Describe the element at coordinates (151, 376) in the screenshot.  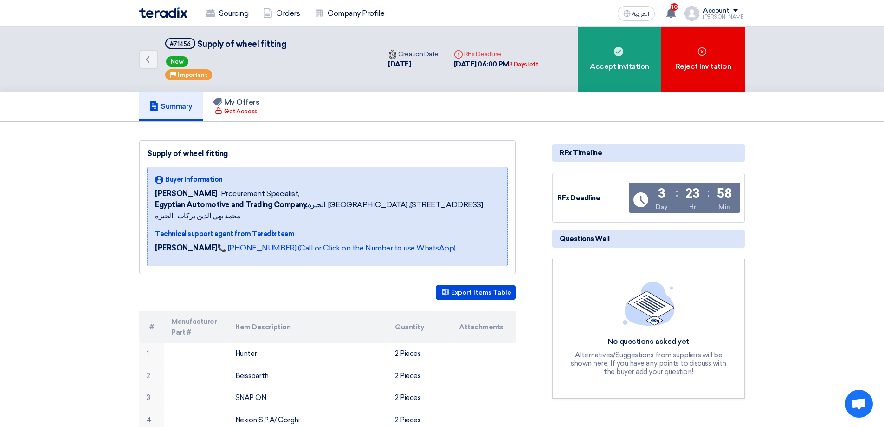
I see `td: 2` at that location.